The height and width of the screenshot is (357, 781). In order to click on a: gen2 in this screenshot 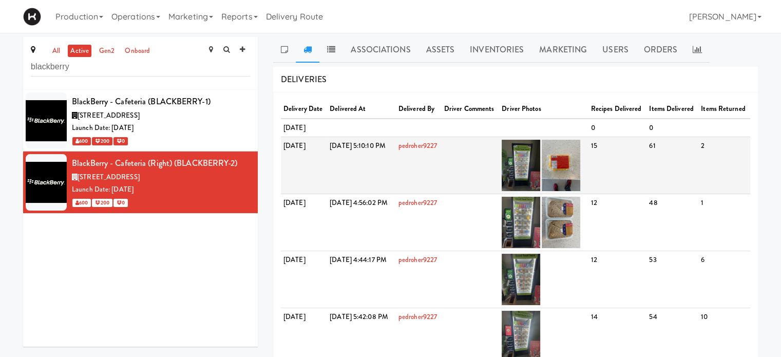, I will do `click(107, 51)`.